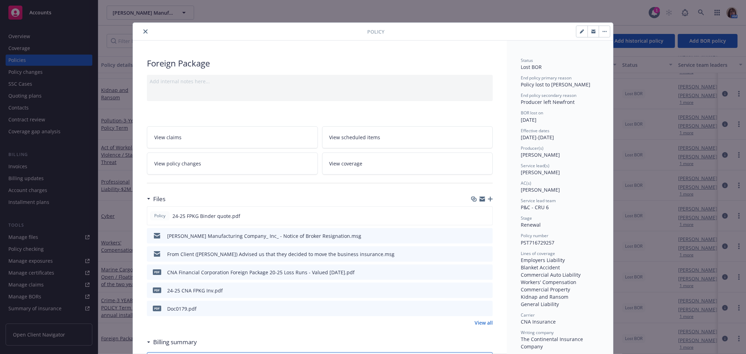  Describe the element at coordinates (560, 275) in the screenshot. I see `div: Commercial Auto Liability` at that location.